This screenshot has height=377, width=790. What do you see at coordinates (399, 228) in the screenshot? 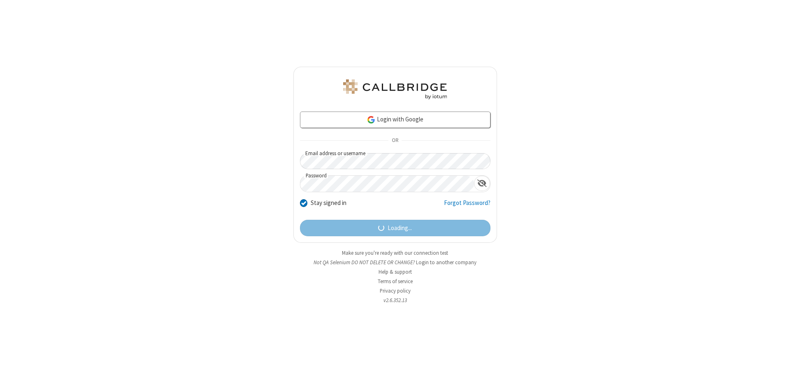
I see `span: Loading...` at bounding box center [399, 228].